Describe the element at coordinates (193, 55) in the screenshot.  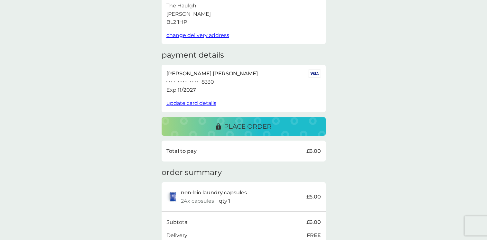
I see `h3: payment details` at that location.